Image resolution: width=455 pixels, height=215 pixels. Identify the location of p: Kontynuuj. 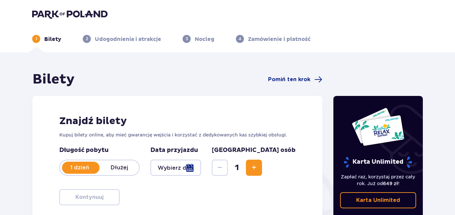
(89, 197).